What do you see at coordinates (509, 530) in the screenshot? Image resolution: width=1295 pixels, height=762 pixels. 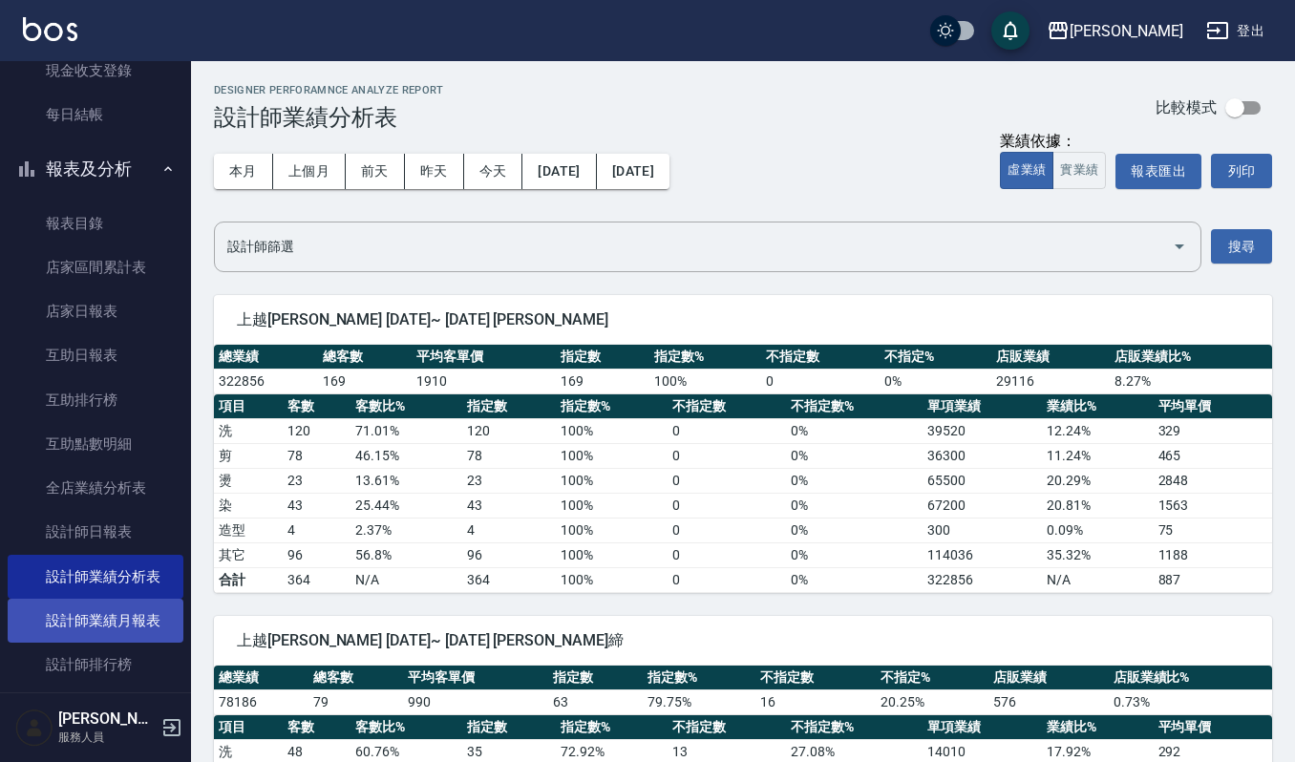 I see `td: 4` at bounding box center [509, 530].